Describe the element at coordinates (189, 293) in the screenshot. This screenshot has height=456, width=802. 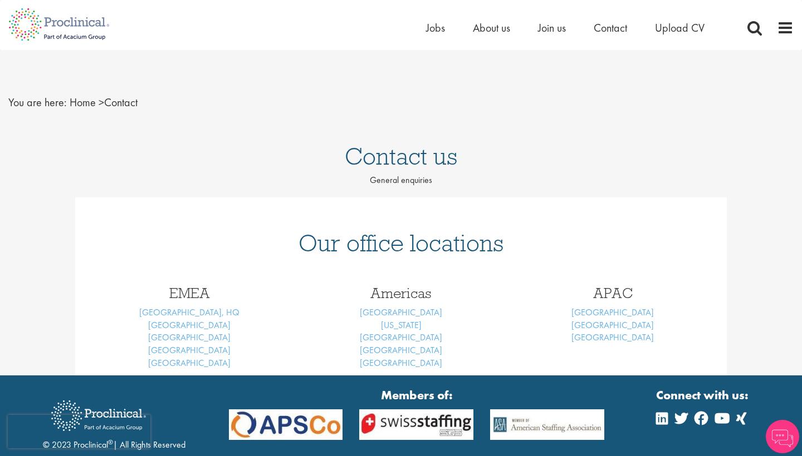
I see `h3: EMEA` at that location.